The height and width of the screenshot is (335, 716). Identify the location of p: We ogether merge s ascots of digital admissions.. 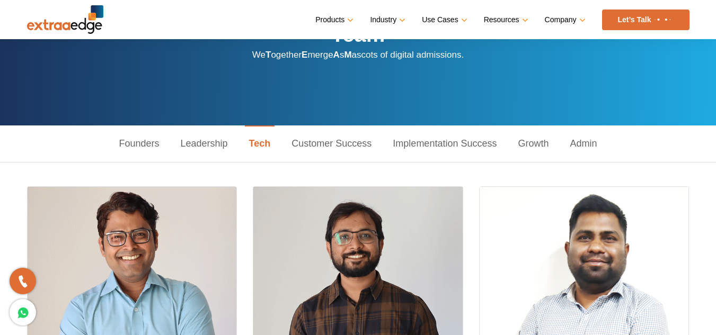
(358, 55).